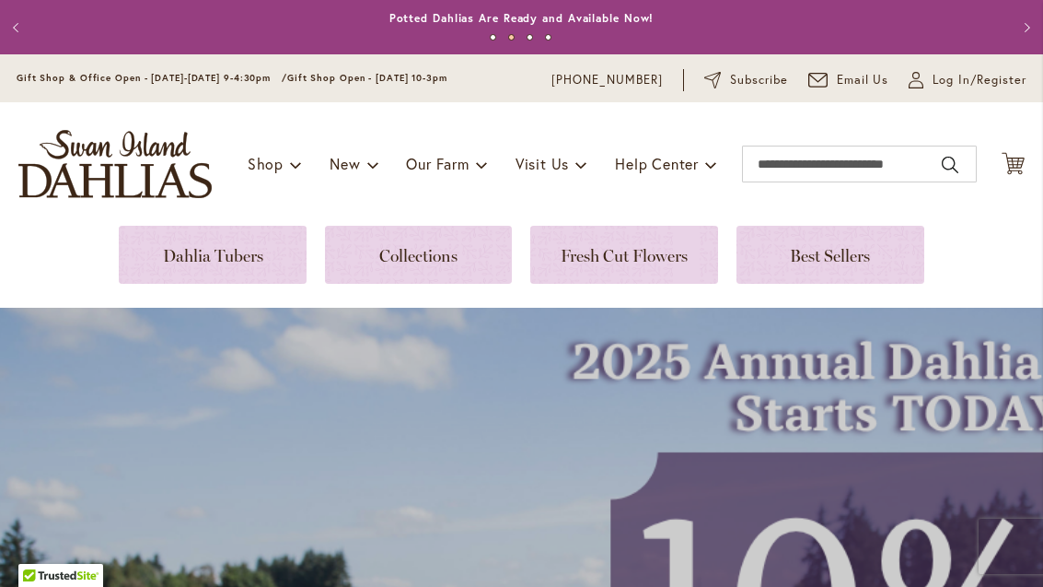  Describe the element at coordinates (1025, 28) in the screenshot. I see `button: Next` at that location.